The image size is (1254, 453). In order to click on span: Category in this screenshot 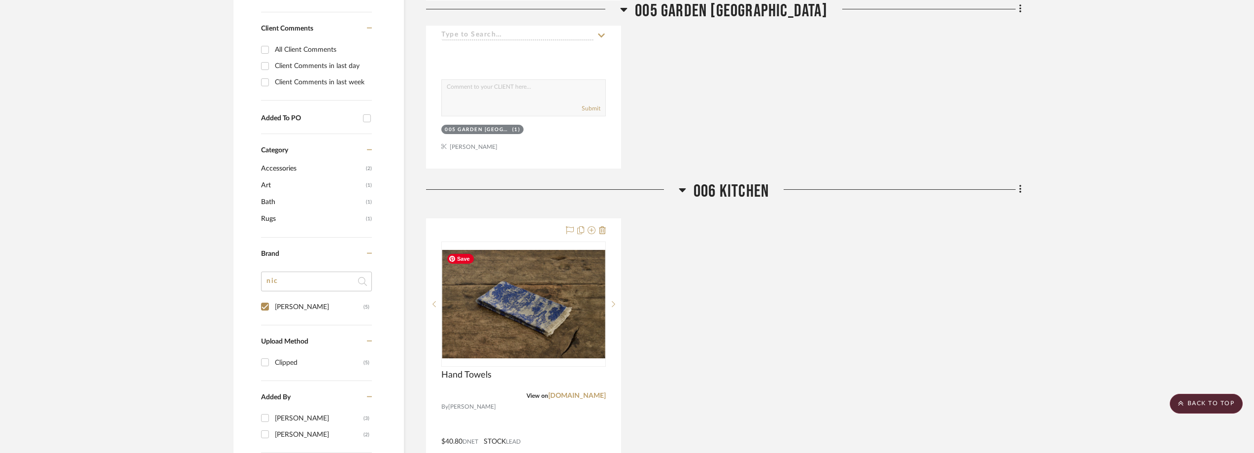, I will do `click(274, 150)`.